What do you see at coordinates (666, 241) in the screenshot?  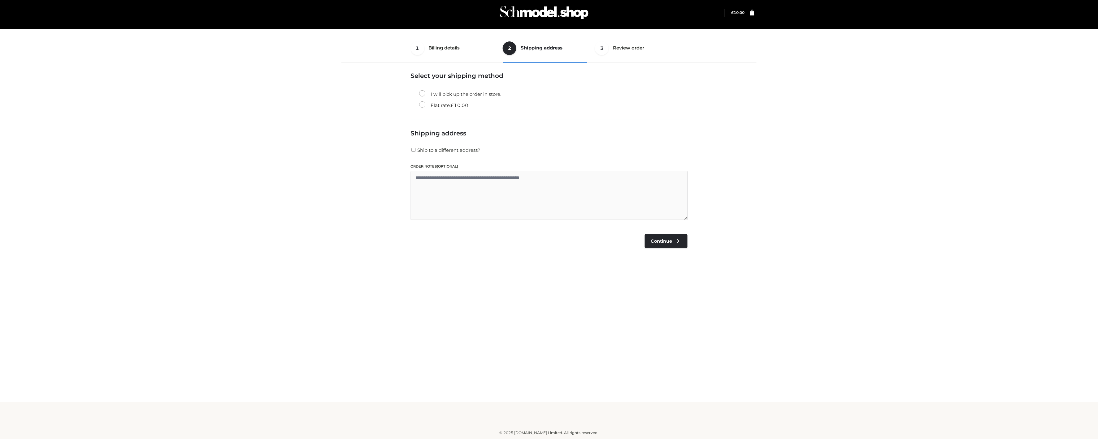 I see `a: Continue` at bounding box center [666, 241].